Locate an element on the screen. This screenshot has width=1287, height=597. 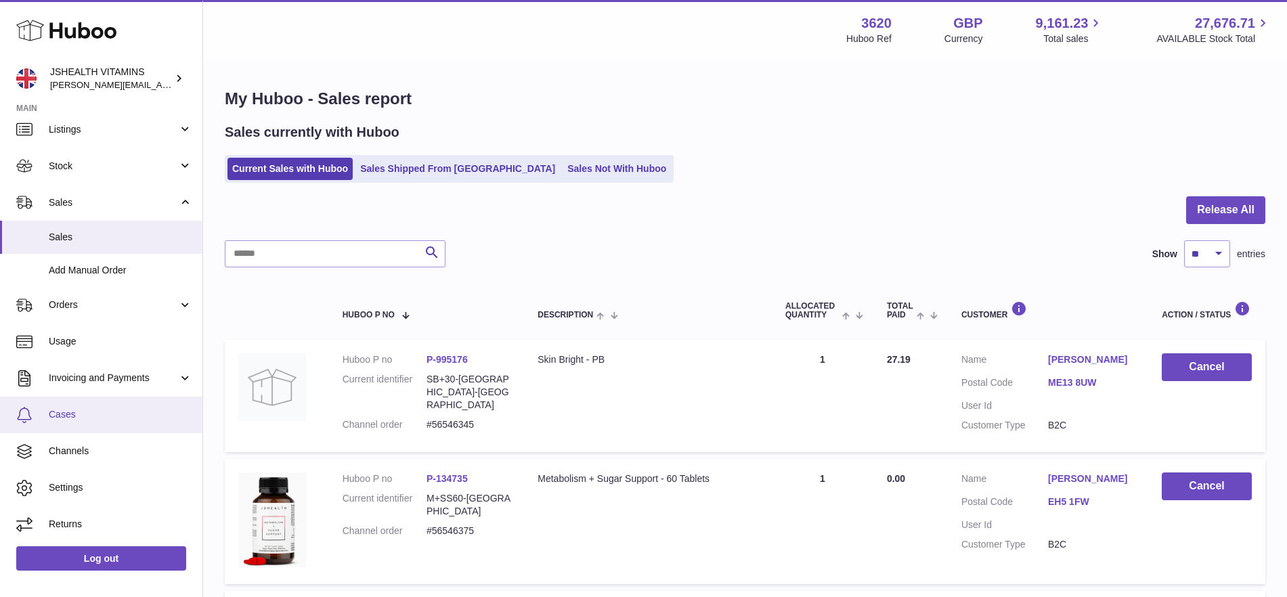
h2: Sales currently with Huboo is located at coordinates (312, 132).